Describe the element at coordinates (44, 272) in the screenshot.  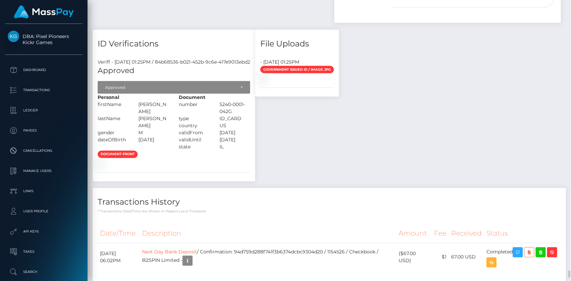
I see `p: Search` at that location.